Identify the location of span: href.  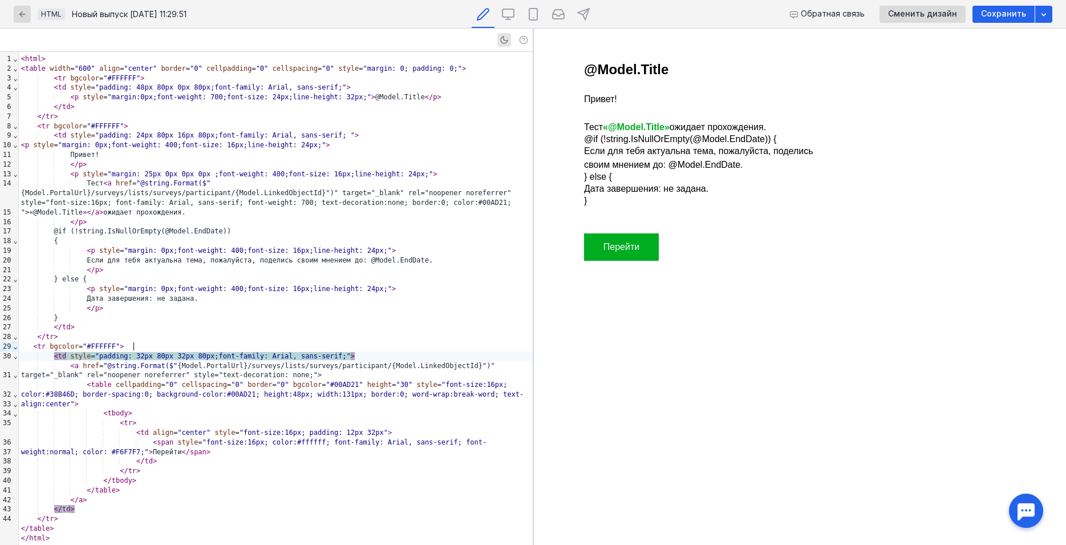
(124, 183).